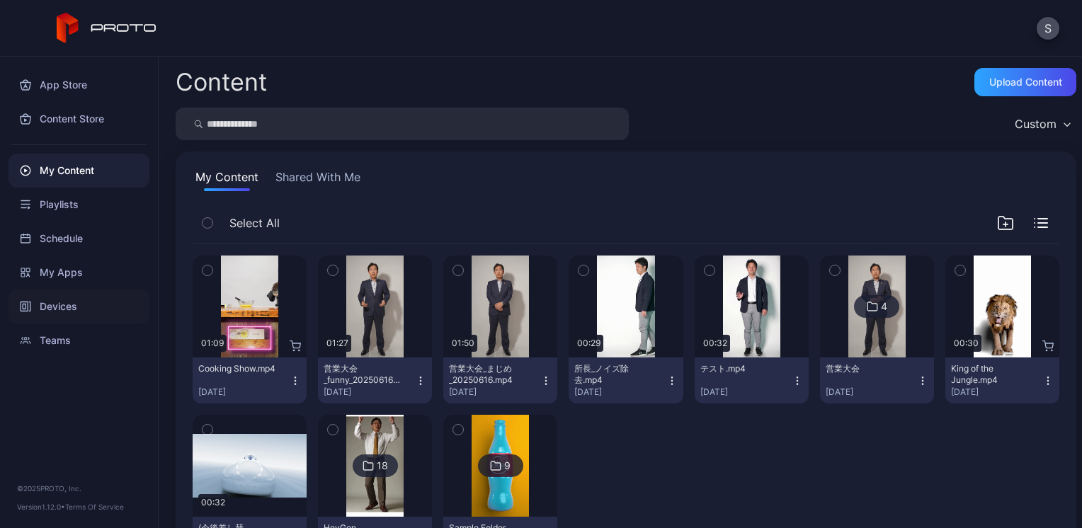 The image size is (1082, 528). Describe the element at coordinates (990, 375) in the screenshot. I see `div: King of the Jungle.mp4` at that location.